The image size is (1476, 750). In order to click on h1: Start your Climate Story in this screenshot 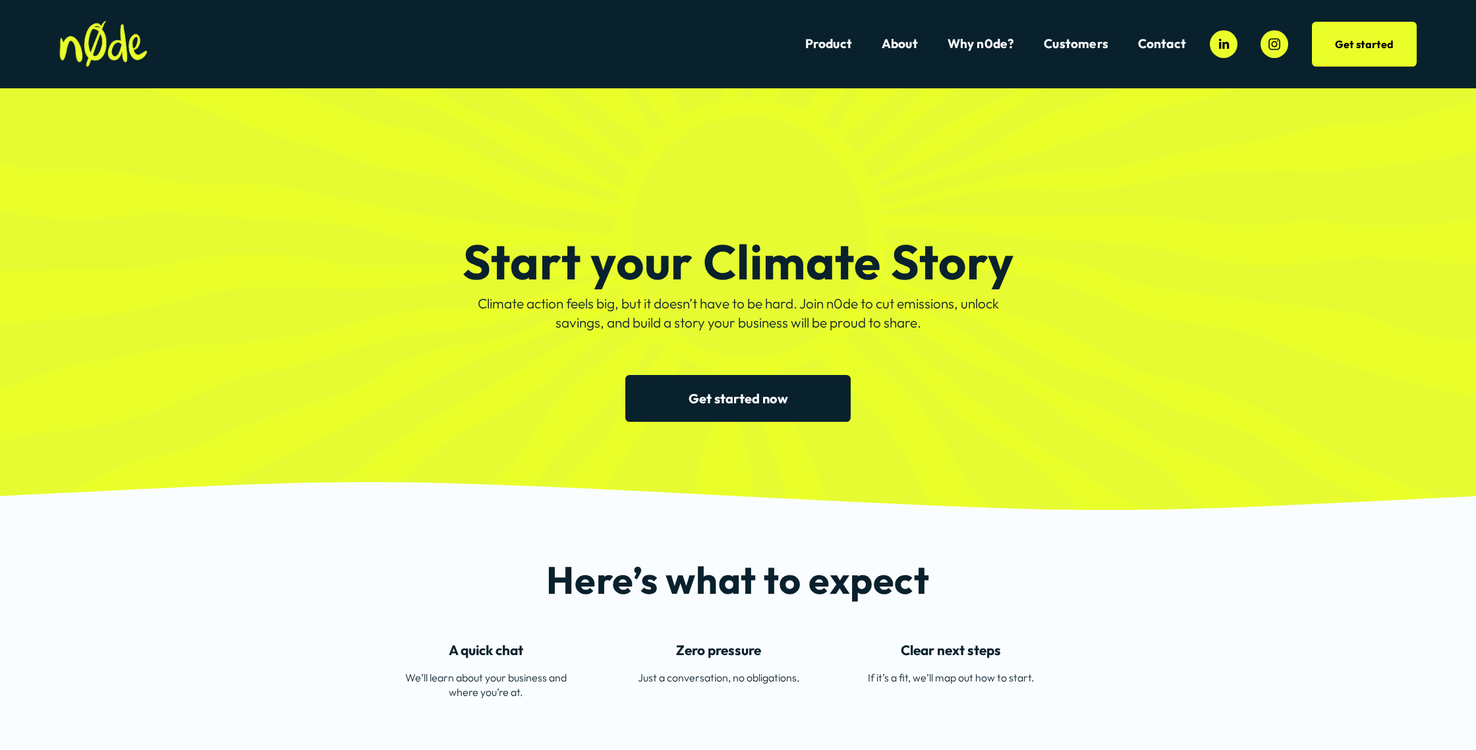, I will do `click(737, 262)`.